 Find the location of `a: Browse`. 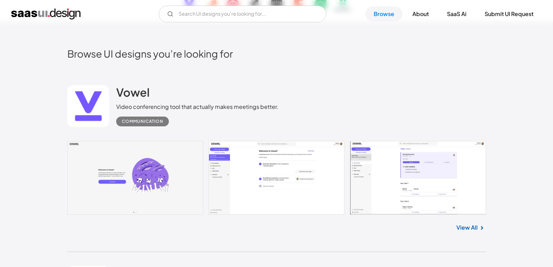

a: Browse is located at coordinates (384, 14).